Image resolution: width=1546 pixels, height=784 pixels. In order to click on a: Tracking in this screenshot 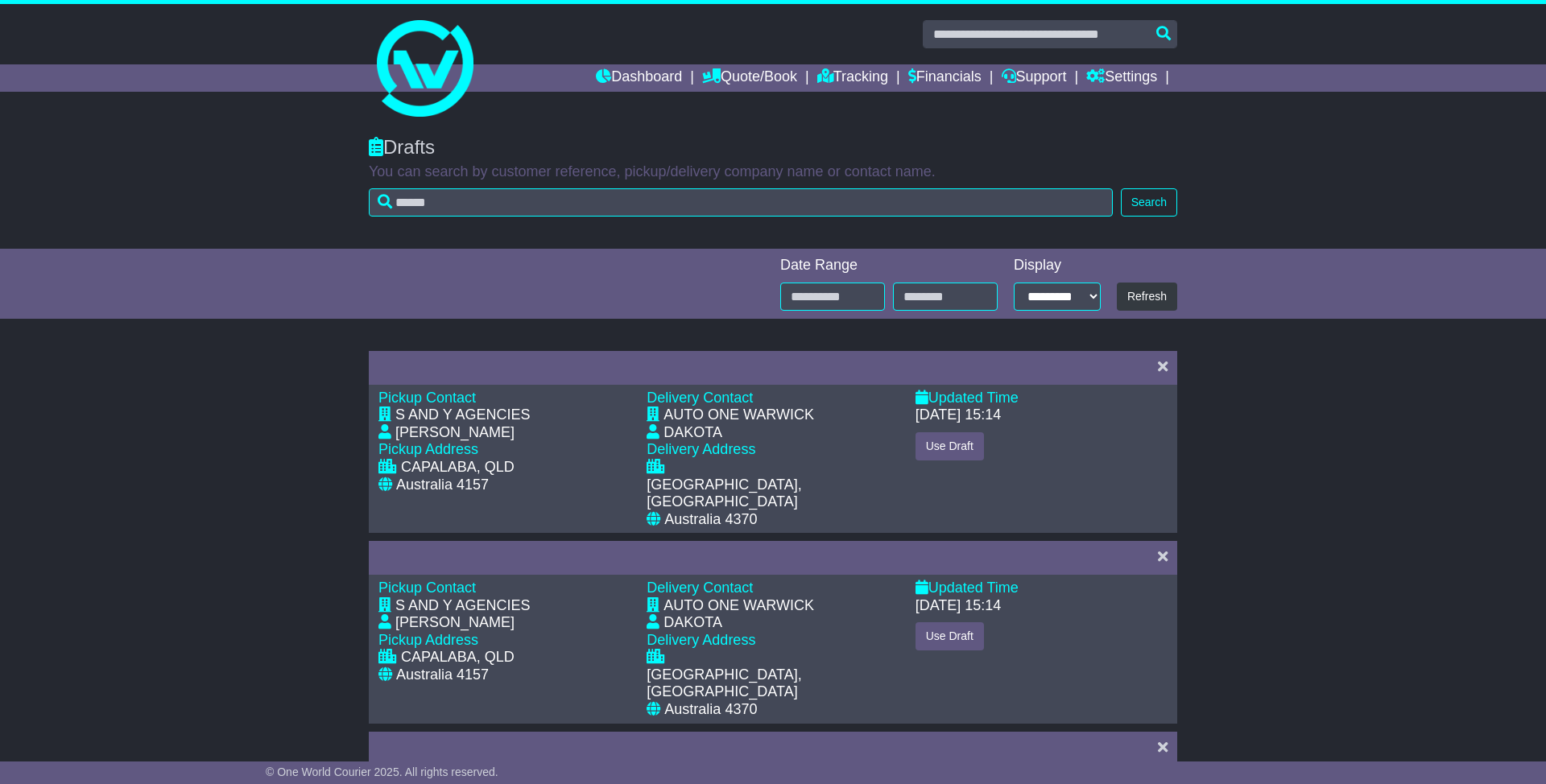, I will do `click(852, 78)`.